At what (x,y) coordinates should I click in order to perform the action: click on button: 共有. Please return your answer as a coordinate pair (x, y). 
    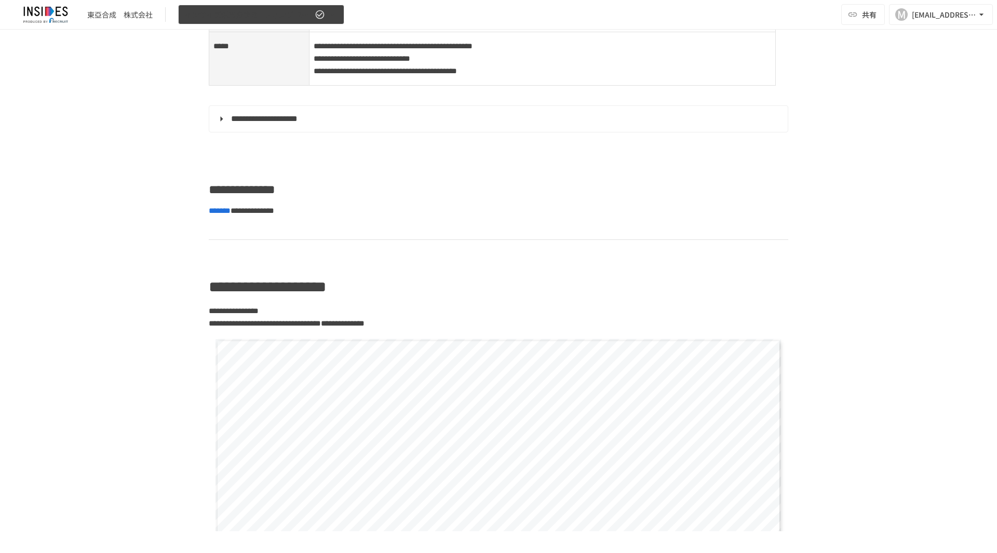
    Looking at the image, I should click on (863, 15).